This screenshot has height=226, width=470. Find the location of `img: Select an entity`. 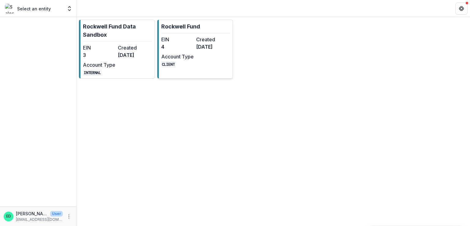

img: Select an entity is located at coordinates (10, 9).